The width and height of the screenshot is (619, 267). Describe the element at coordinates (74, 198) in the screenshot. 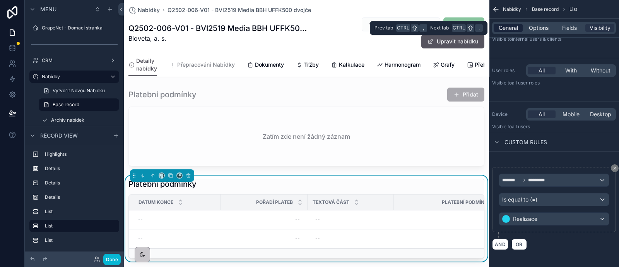

I see `div: scrollable content` at that location.